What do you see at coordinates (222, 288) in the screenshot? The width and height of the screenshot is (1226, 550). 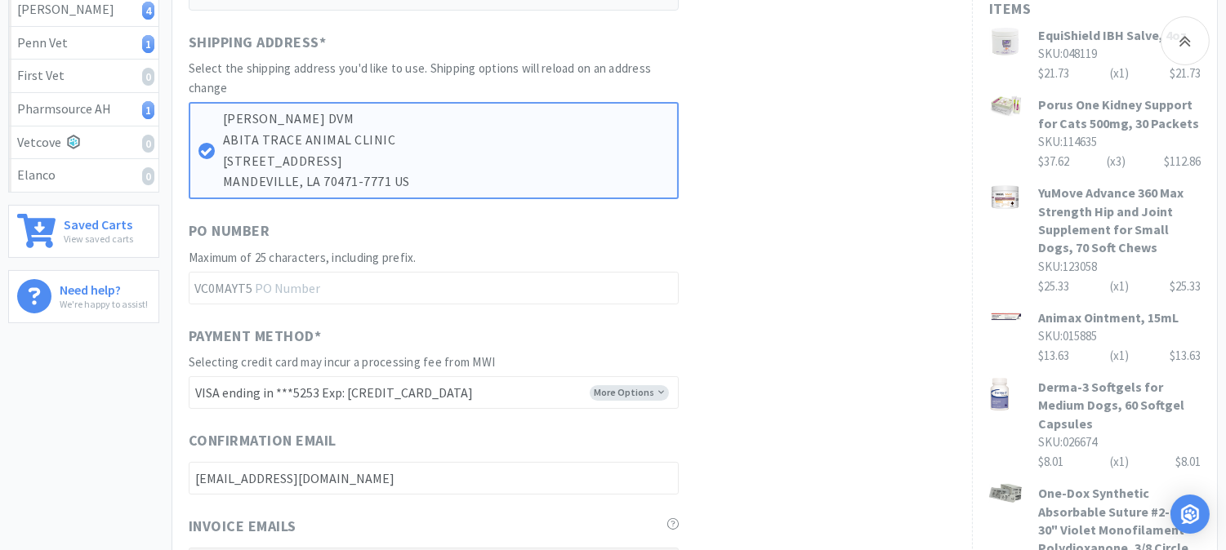 I see `span: VC0MAYT5` at bounding box center [222, 288].